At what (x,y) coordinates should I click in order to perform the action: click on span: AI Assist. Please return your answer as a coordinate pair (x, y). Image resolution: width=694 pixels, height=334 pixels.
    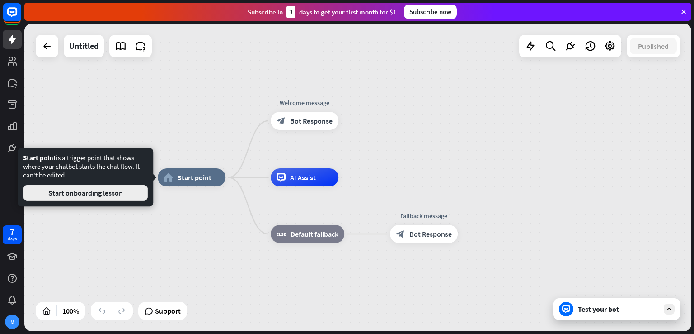
    Looking at the image, I should click on (303, 177).